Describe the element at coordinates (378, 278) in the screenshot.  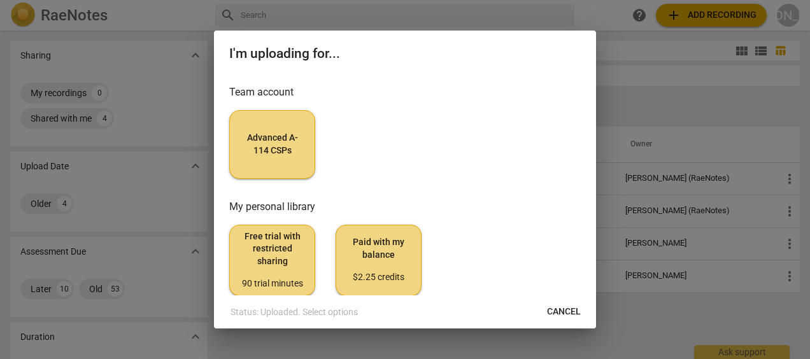
I see `div: $2.25 credits` at that location.